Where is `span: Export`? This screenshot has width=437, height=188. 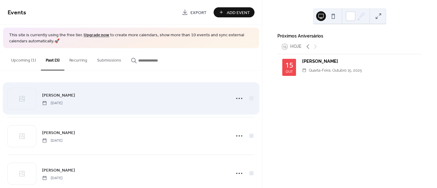
span: Export is located at coordinates (199, 13).